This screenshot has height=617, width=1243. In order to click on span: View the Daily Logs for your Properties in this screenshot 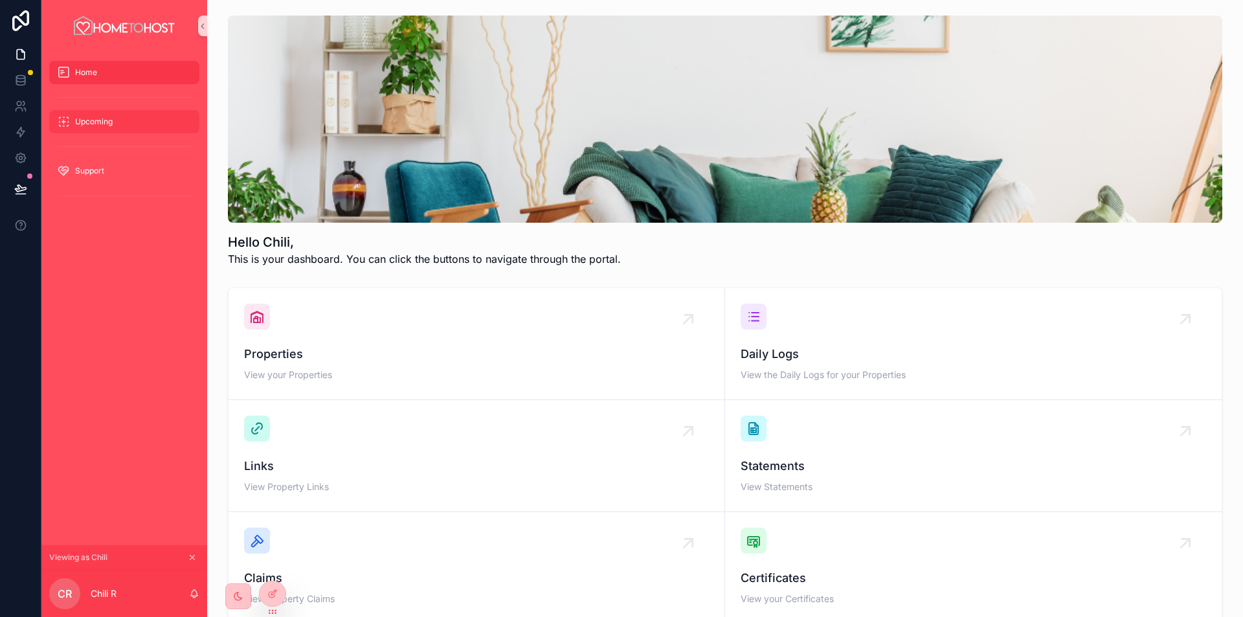, I will do `click(973, 375)`.